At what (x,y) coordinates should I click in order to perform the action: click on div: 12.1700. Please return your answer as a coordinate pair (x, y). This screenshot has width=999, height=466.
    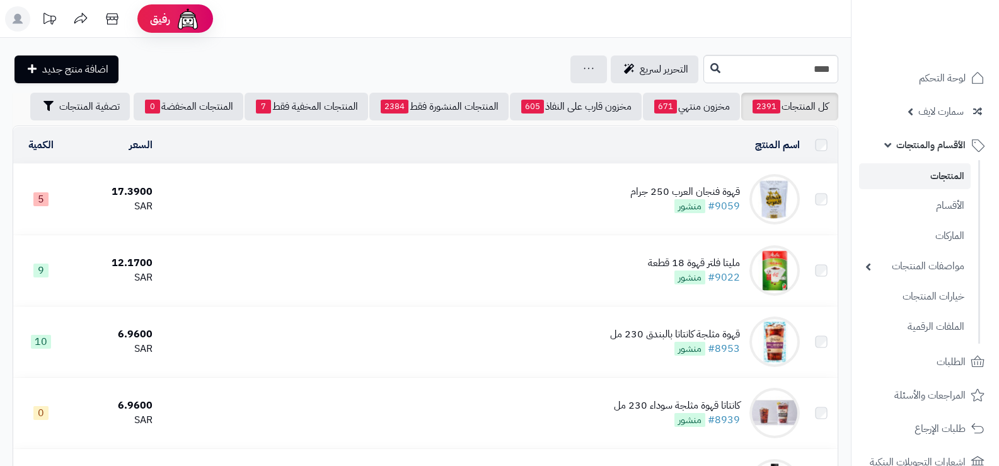
    Looking at the image, I should click on (113, 263).